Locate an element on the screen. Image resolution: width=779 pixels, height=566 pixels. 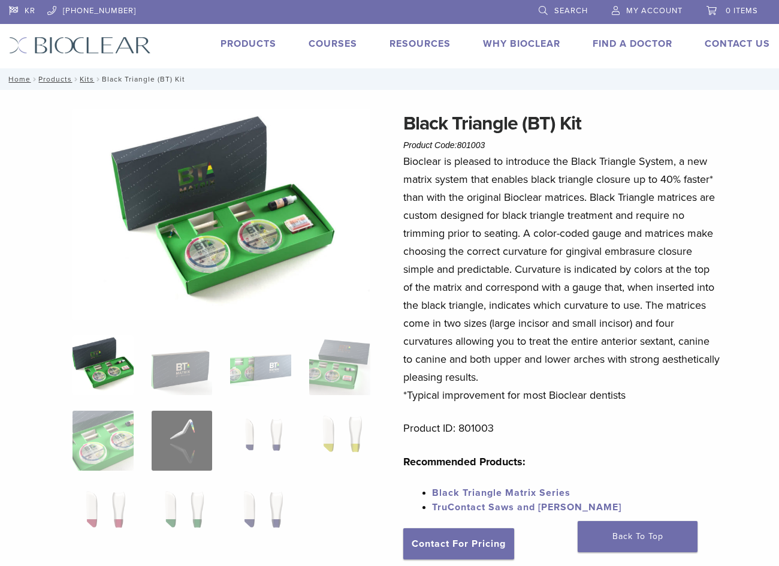
a: Contact For Pricing is located at coordinates (459, 544).